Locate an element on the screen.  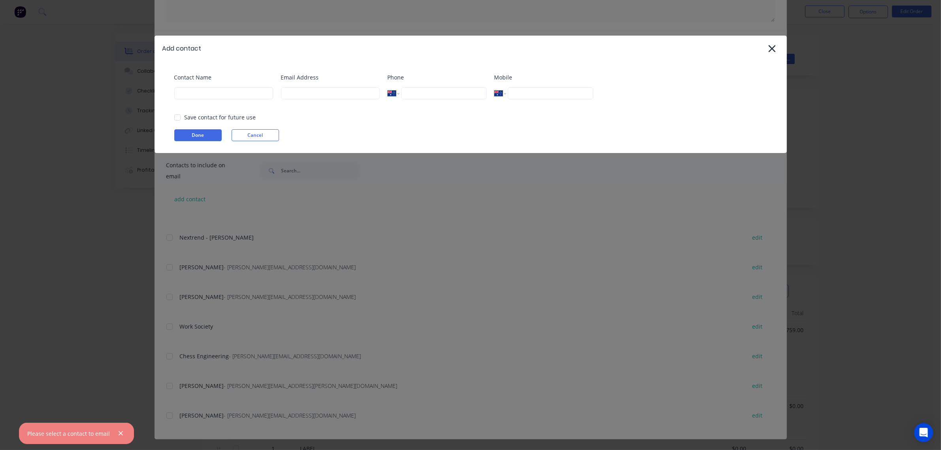
label: Phone is located at coordinates (437, 77).